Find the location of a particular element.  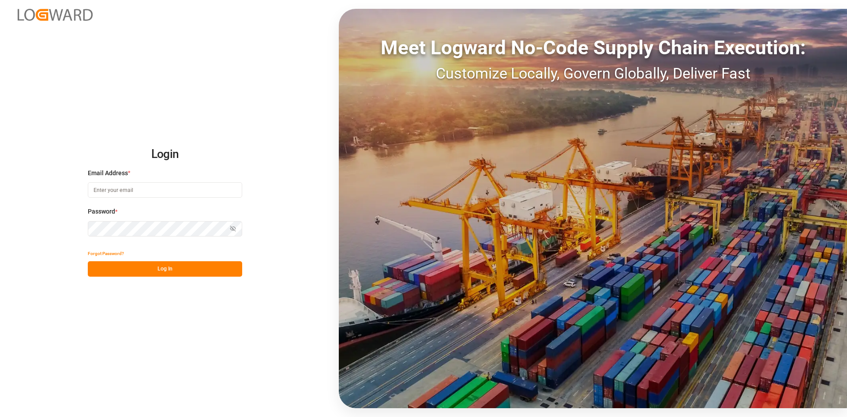

button: Forgot Password? is located at coordinates (106, 253).